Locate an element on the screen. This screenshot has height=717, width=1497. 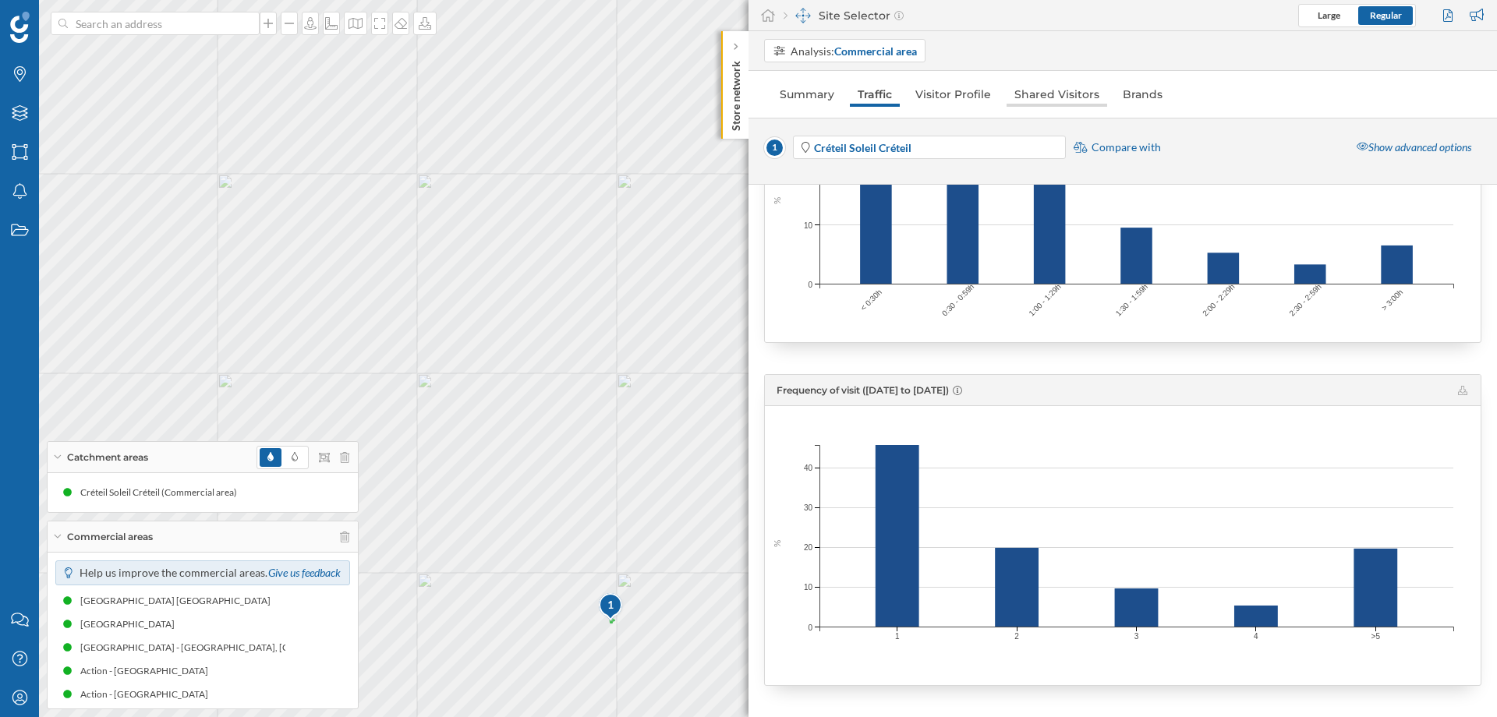
text: < 0:30h is located at coordinates (872, 300).